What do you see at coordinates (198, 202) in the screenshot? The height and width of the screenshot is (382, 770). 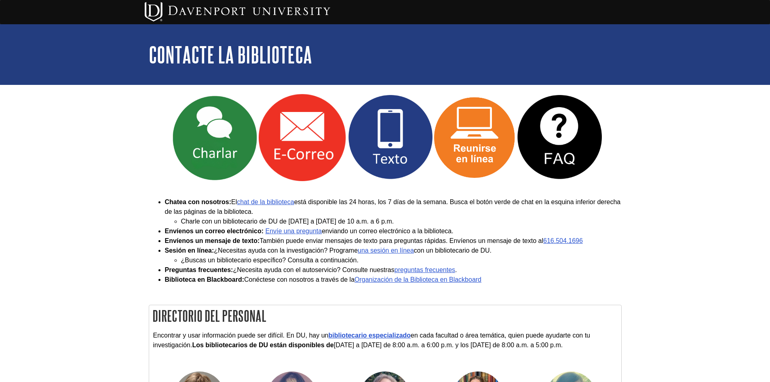 I see `strong: Chatea con nosotros:` at bounding box center [198, 202].